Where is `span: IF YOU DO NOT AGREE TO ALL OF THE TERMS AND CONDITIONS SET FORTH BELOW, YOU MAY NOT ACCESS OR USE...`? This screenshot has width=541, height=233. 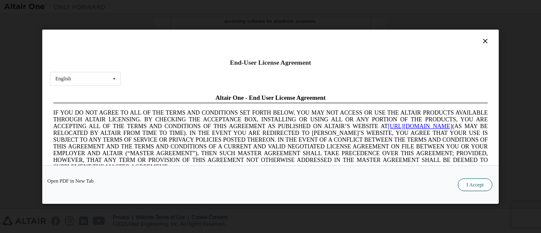
span: IF YOU DO NOT AGREE TO ALL OF THE TERMS AND CONDITIONS SET FORTH BELOW, YOU MAY NOT ACCESS OR USE... is located at coordinates (221, 49).